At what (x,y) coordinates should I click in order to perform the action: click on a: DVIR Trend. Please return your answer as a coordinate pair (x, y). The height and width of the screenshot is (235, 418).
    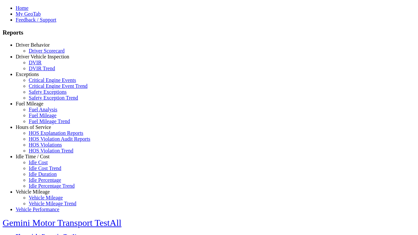
    Looking at the image, I should click on (42, 68).